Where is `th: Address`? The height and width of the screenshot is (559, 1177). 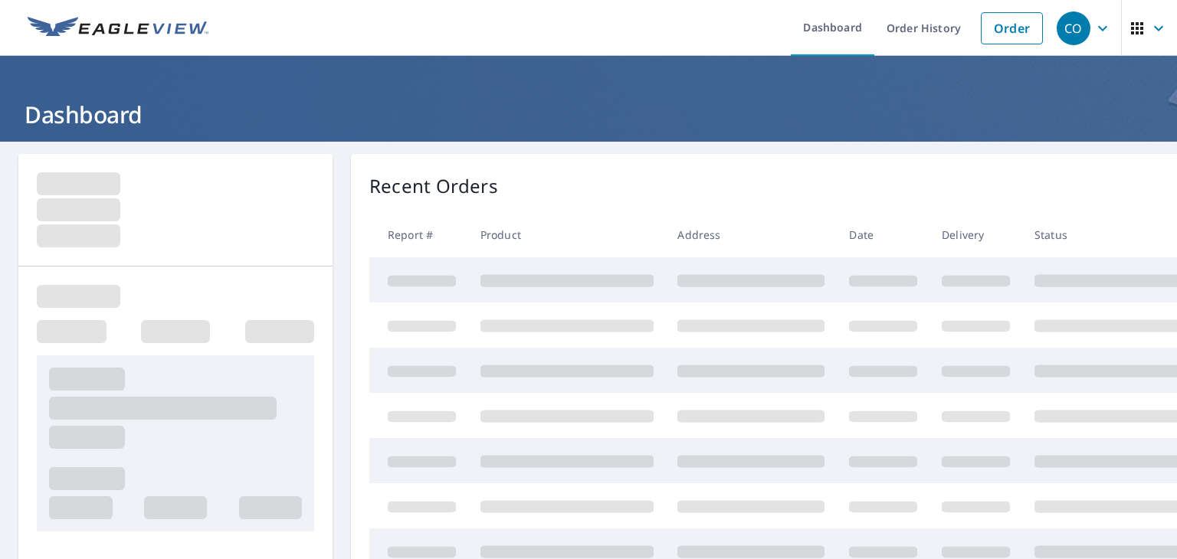
th: Address is located at coordinates (751, 234).